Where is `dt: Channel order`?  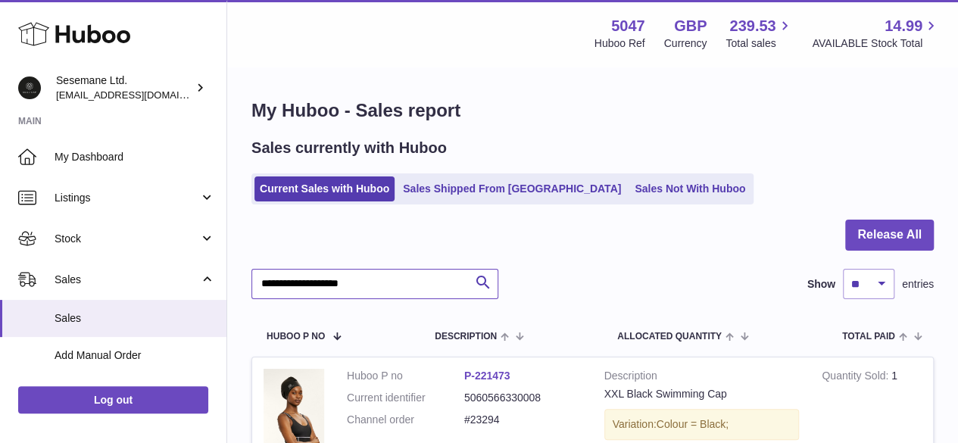
dt: Channel order is located at coordinates (405, 420).